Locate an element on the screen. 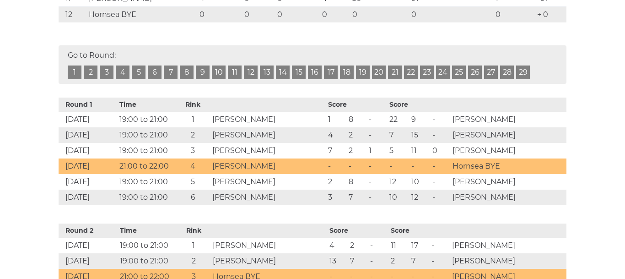 The height and width of the screenshot is (279, 625). td: 13 is located at coordinates (337, 261).